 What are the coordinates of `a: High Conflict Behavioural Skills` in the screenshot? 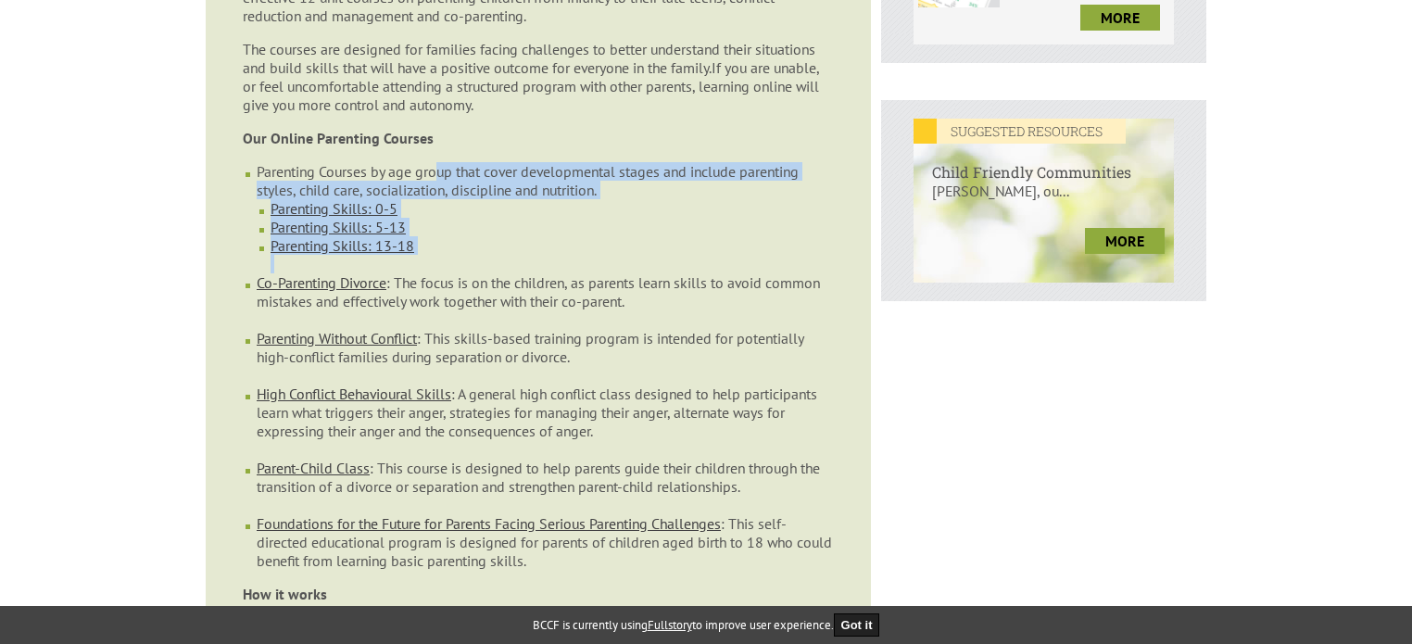 It's located at (354, 394).